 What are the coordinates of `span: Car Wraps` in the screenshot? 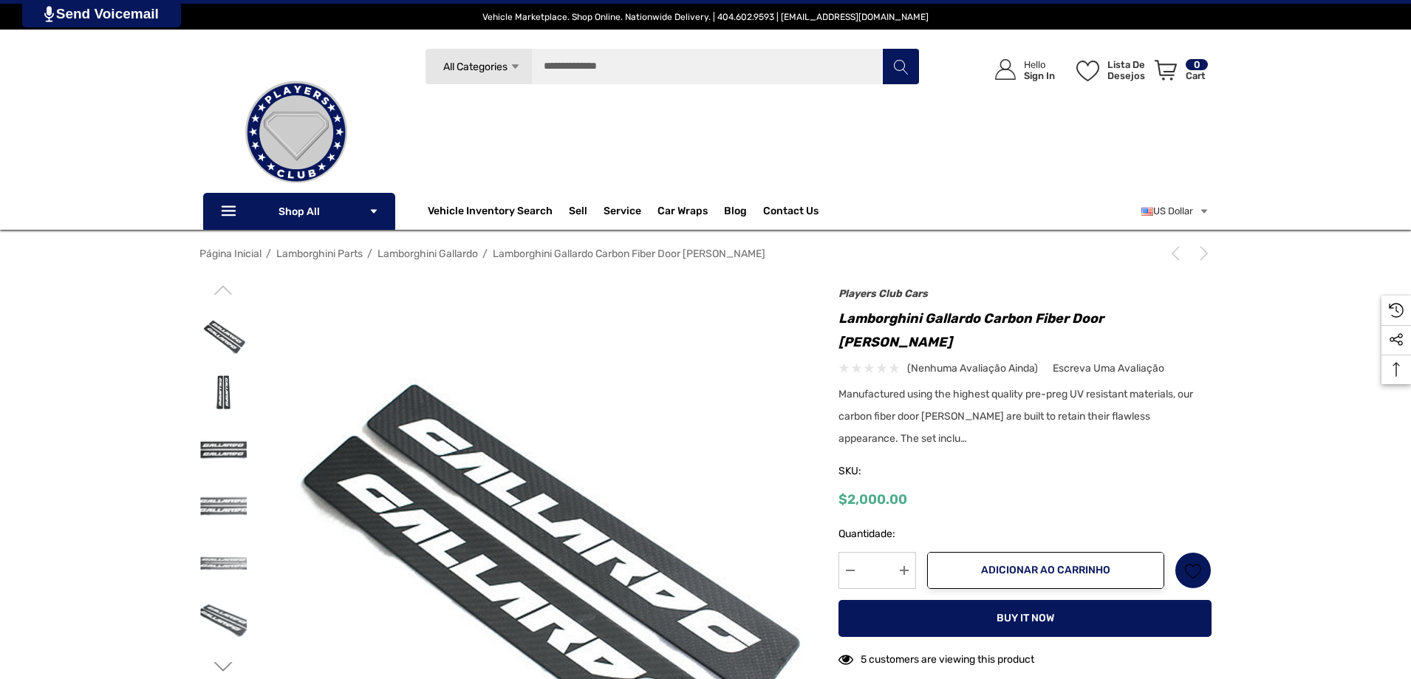 It's located at (683, 213).